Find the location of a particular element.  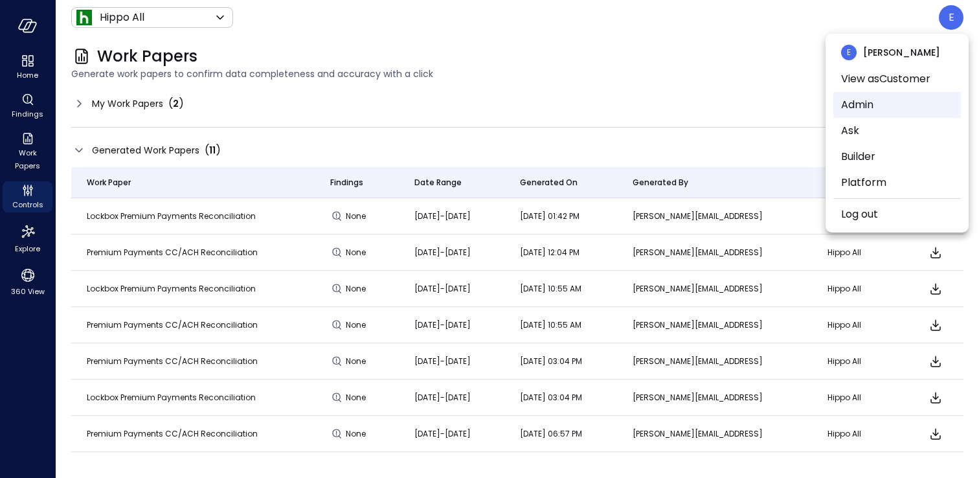

li: View as Customer is located at coordinates (897, 79).